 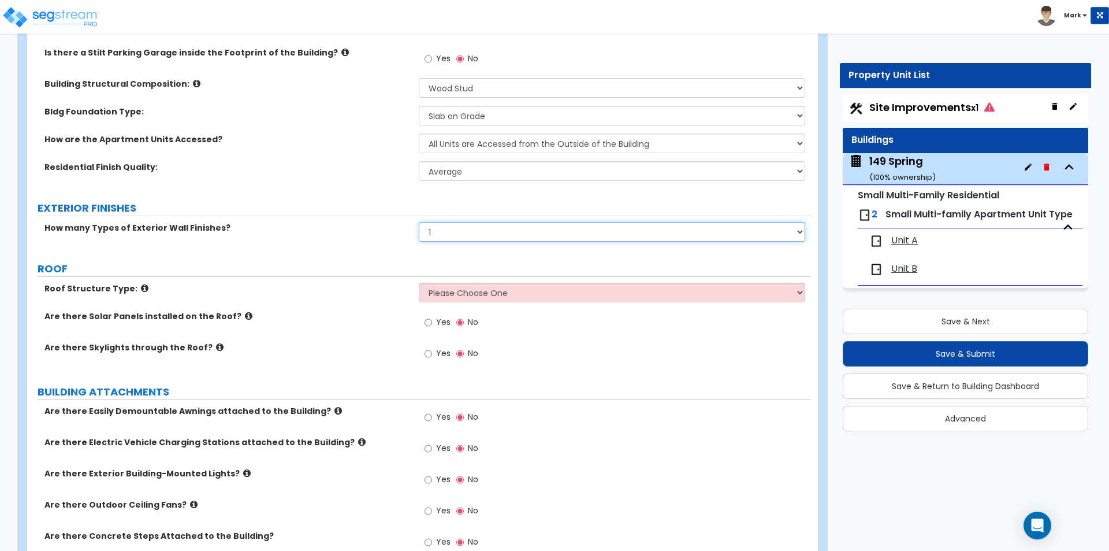 I want to click on button: Advanced, so click(x=965, y=418).